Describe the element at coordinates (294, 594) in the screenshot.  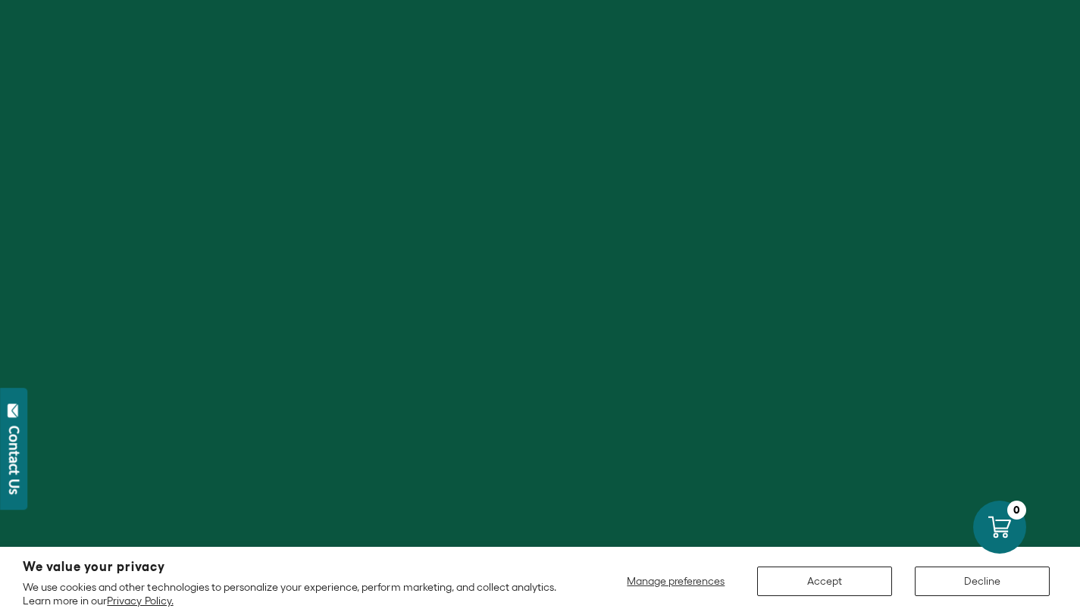
I see `p: We use cookies and other technologies to personalize your experience, perform marketing, and coll...` at that location.